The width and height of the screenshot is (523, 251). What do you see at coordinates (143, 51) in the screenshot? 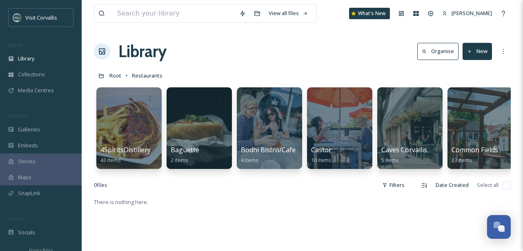
I see `h1: Library` at bounding box center [143, 51].